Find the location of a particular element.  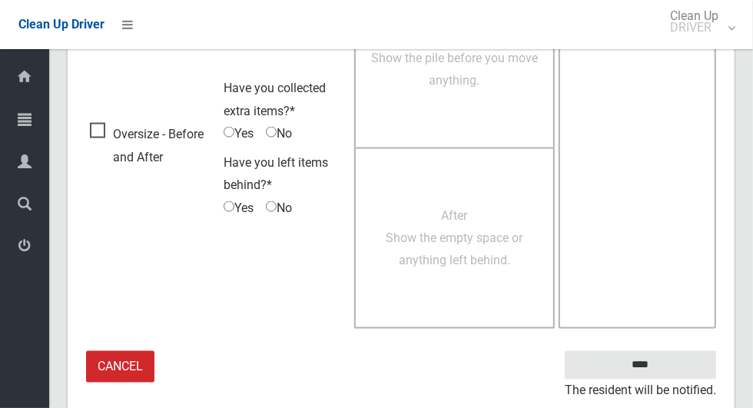

small: DRIVER is located at coordinates (694, 27).